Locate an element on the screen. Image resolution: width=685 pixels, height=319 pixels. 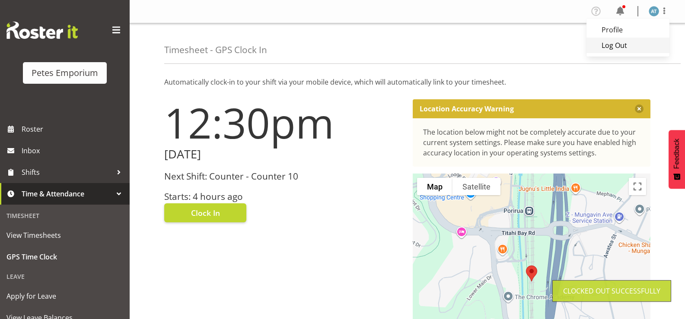
span: Inbox is located at coordinates (73, 151).